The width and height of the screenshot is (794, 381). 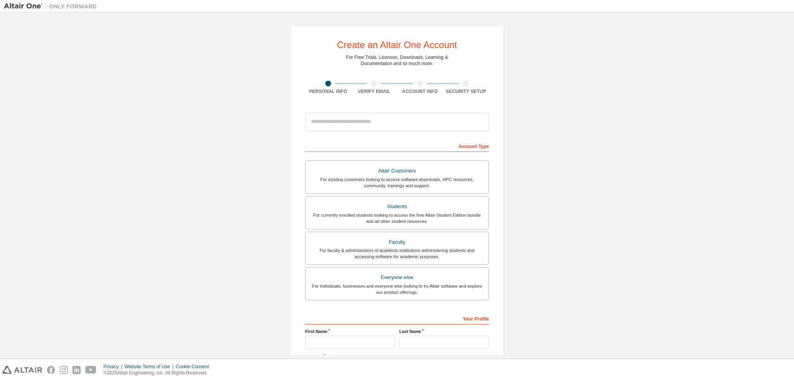 What do you see at coordinates (350, 332) in the screenshot?
I see `label: First Name` at bounding box center [350, 332].